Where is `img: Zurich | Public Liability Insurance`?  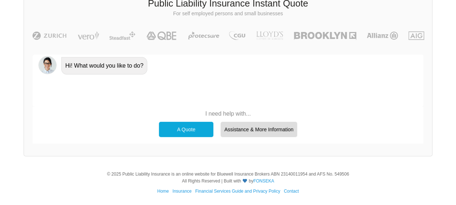 img: Zurich | Public Liability Insurance is located at coordinates (49, 36).